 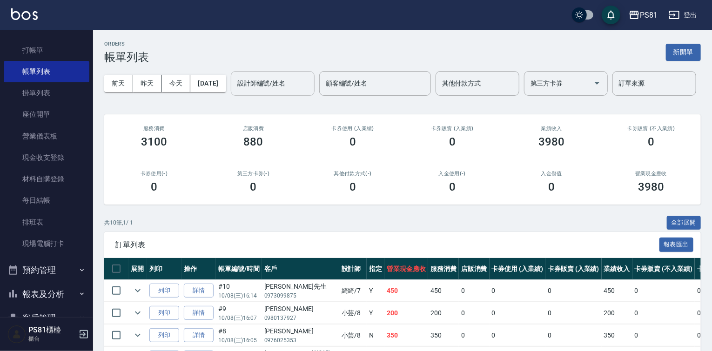 I want to click on a: 材料自購登錄, so click(x=47, y=179).